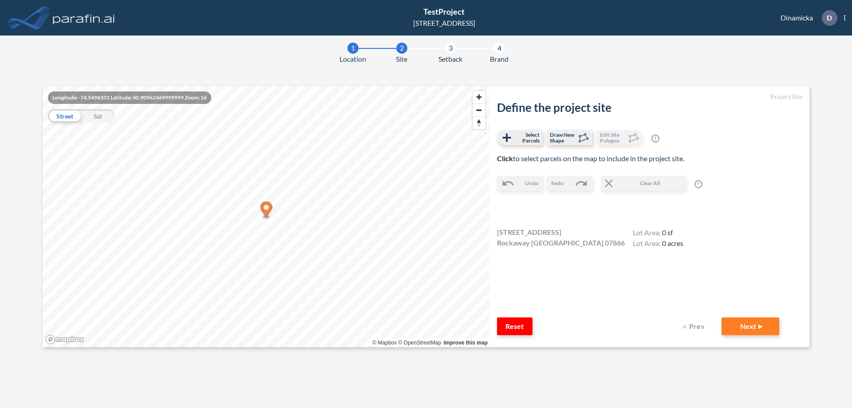  Describe the element at coordinates (84, 18) in the screenshot. I see `img: logo` at that location.